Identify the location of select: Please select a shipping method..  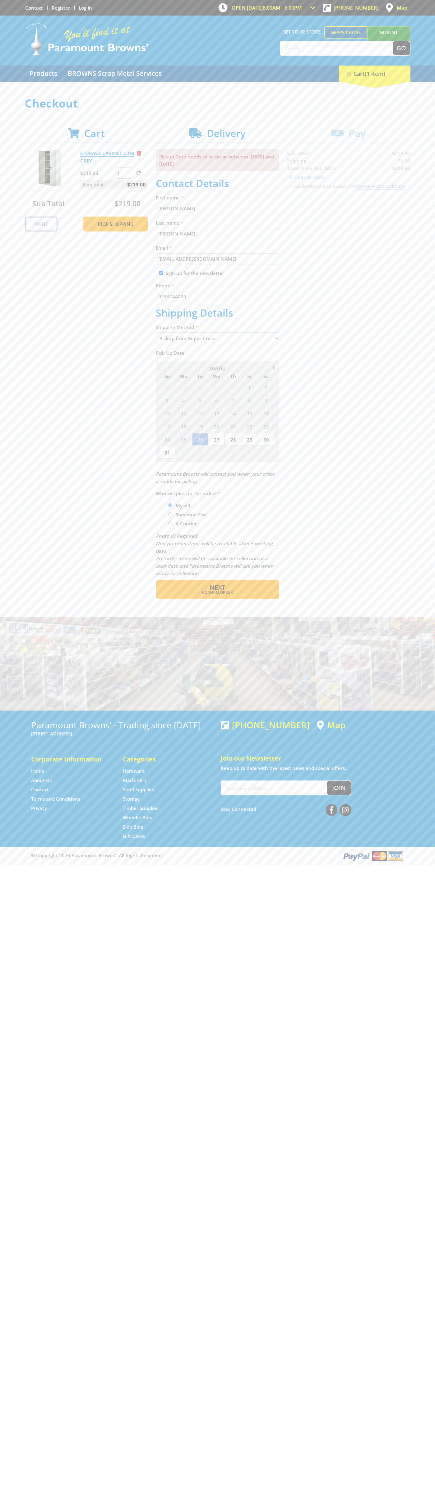
(217, 338).